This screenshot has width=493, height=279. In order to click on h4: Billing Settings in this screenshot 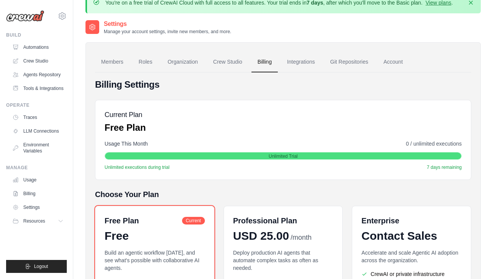, I will do `click(283, 85)`.